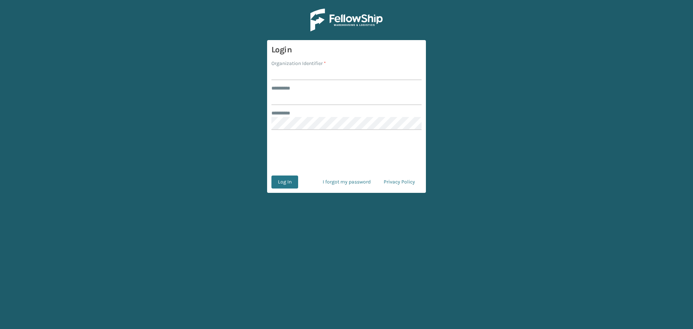  Describe the element at coordinates (285, 182) in the screenshot. I see `button: Log In` at that location.